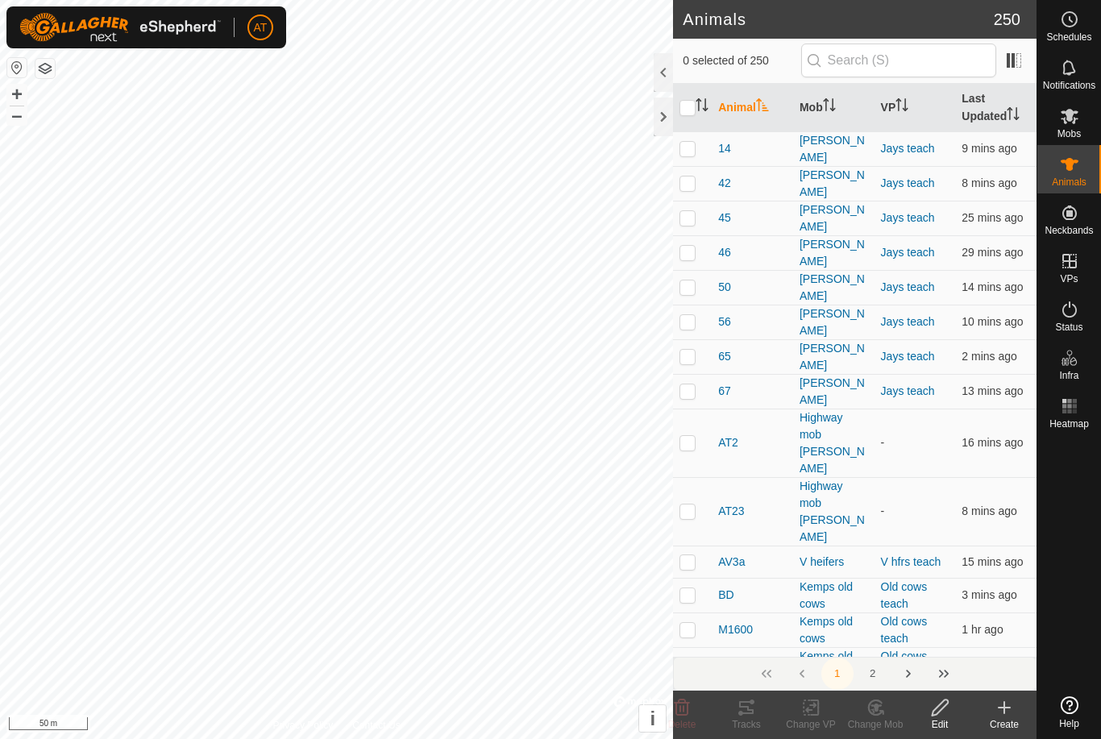 This screenshot has width=1101, height=739. What do you see at coordinates (1069, 37) in the screenshot?
I see `span: Schedules` at bounding box center [1069, 37].